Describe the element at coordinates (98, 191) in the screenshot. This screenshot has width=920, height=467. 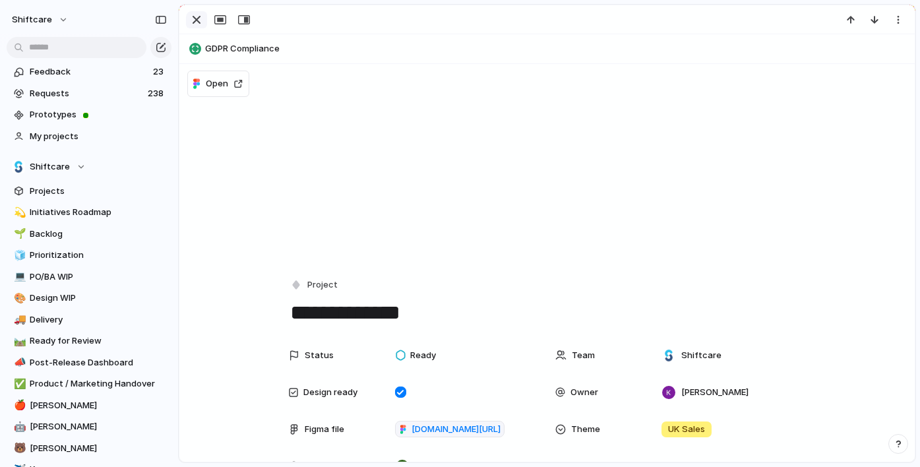
I see `span: Projects` at that location.